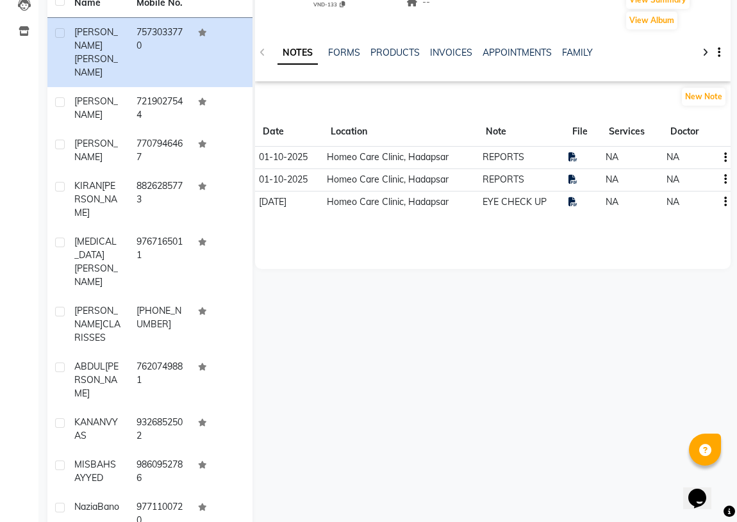 This screenshot has height=522, width=737. Describe the element at coordinates (582, 132) in the screenshot. I see `th: File` at that location.